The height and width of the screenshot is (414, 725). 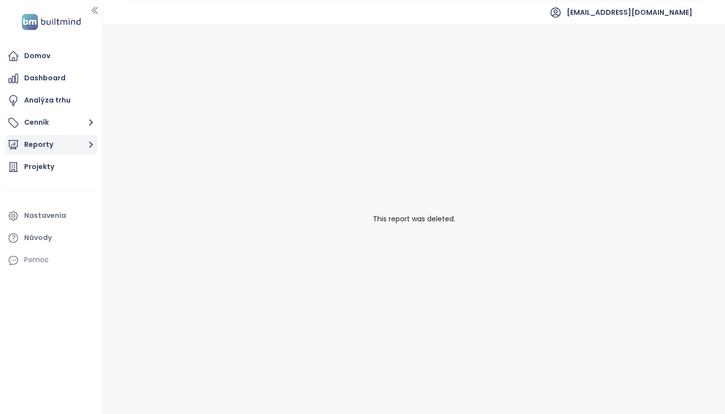 I want to click on a: Návody, so click(x=51, y=238).